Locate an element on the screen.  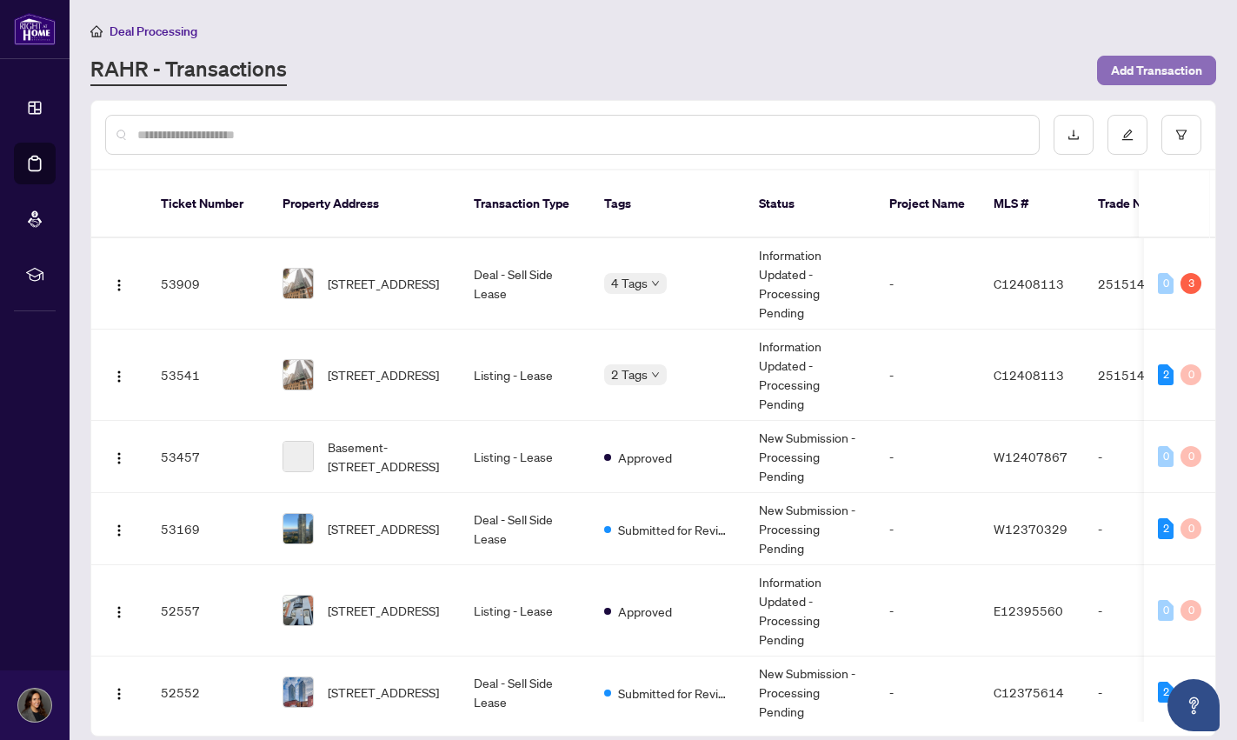
span: filter is located at coordinates (1182, 135).